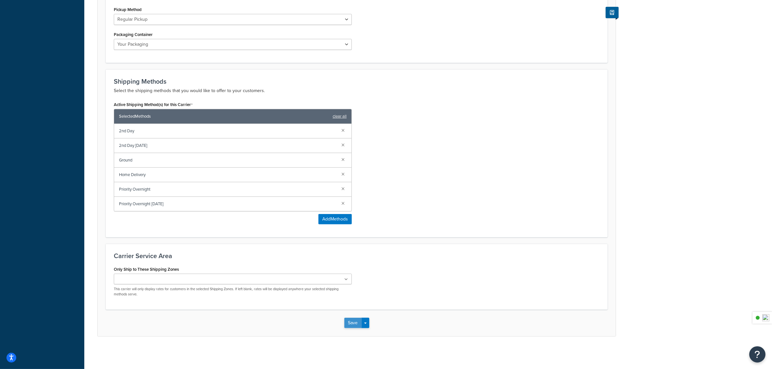 The height and width of the screenshot is (369, 772). Describe the element at coordinates (128, 9) in the screenshot. I see `label: Pickup Method` at that location.